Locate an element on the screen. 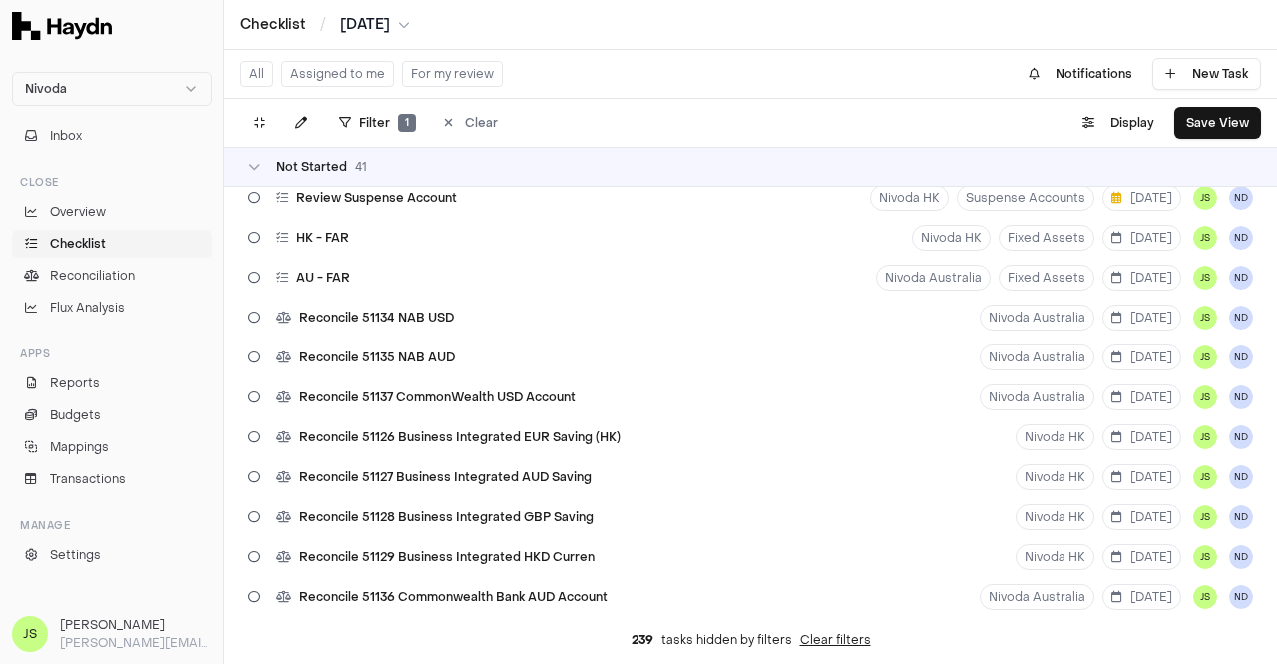  div: Close is located at coordinates (112, 182).